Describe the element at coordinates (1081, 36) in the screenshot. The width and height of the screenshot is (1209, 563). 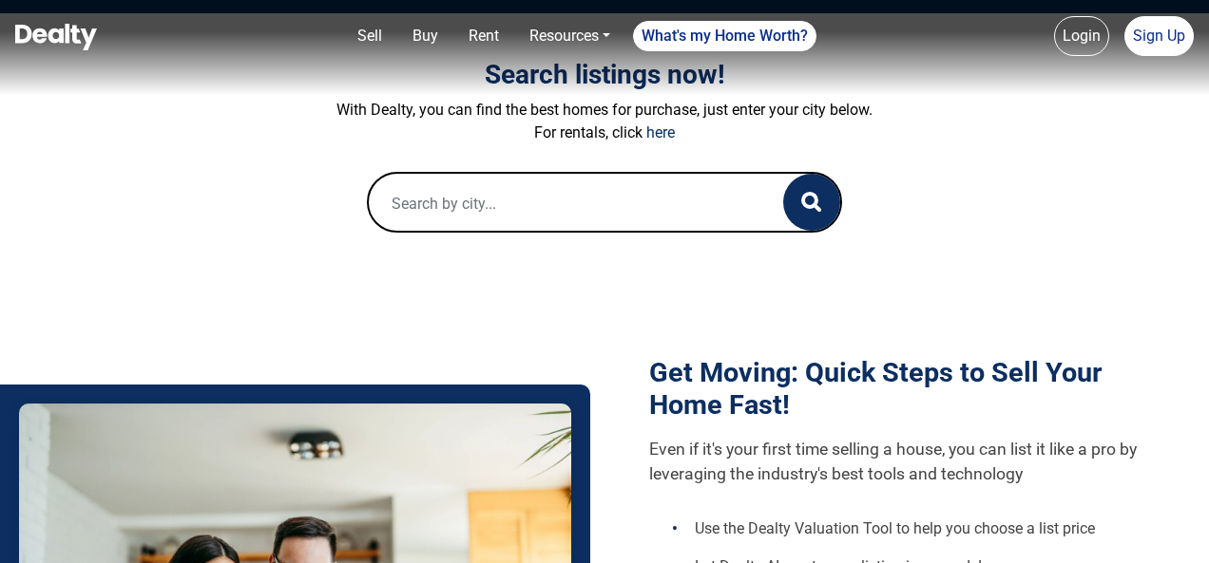
I see `a: Login` at that location.